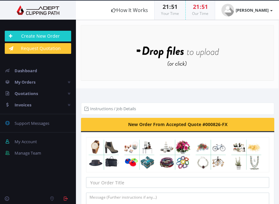 Image resolution: width=279 pixels, height=204 pixels. What do you see at coordinates (38, 48) in the screenshot?
I see `a: Request Quotation` at bounding box center [38, 48].